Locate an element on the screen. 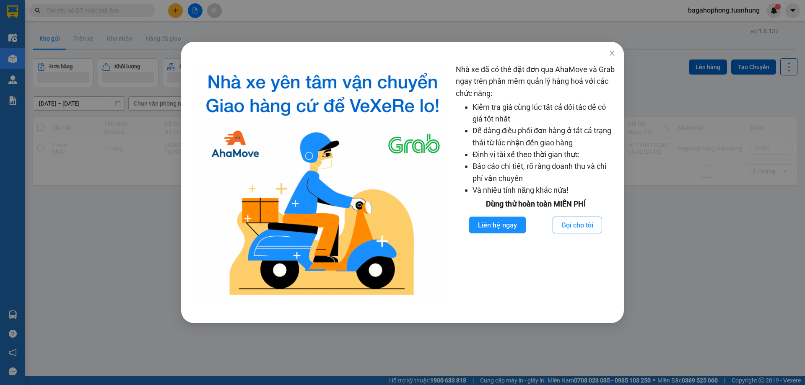  li: Dễ dàng điều phối đơn hàng ở tất cả trạng thái từ lúc nhận đến giao hàng is located at coordinates (544, 137).